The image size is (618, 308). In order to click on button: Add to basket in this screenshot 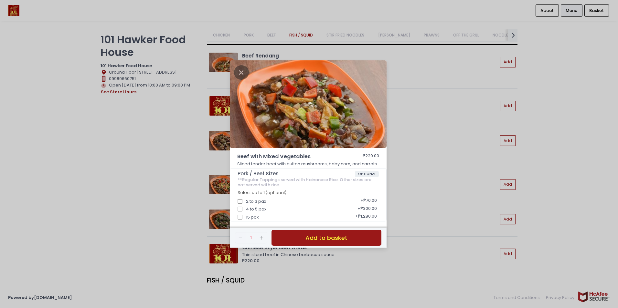, I will do `click(326, 238)`.